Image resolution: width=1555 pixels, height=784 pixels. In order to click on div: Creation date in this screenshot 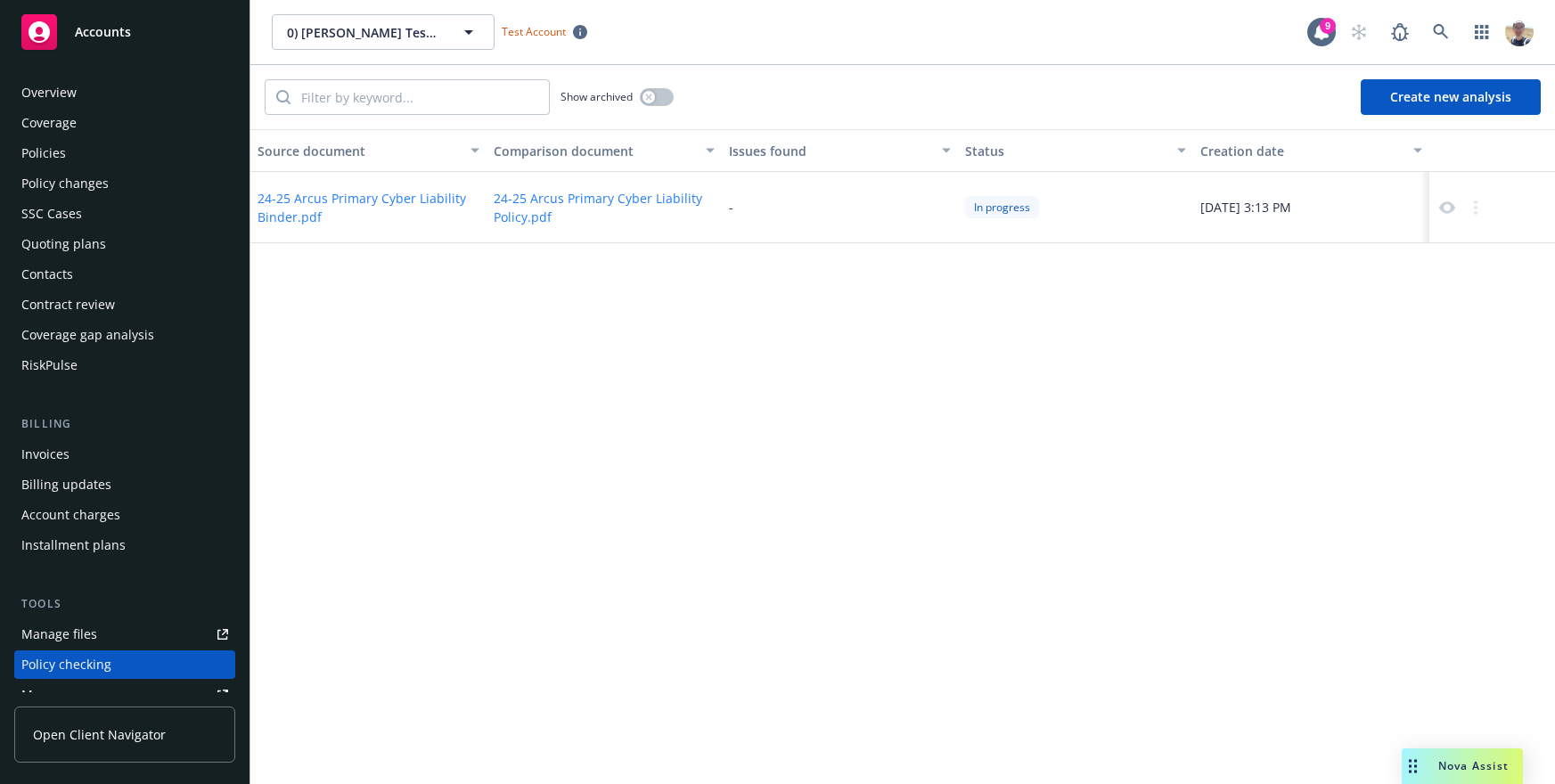, I will do `click(1301, 151)`.